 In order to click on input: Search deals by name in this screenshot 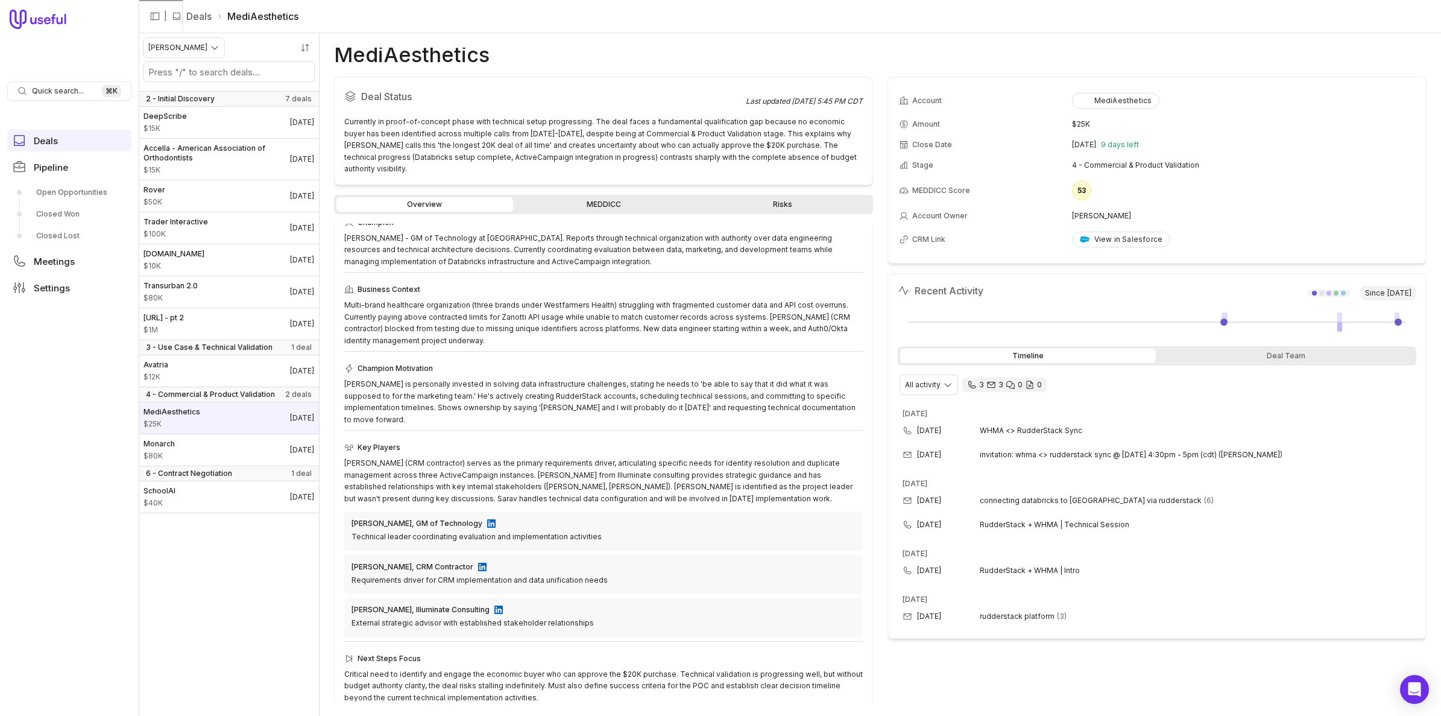, I will do `click(229, 72)`.